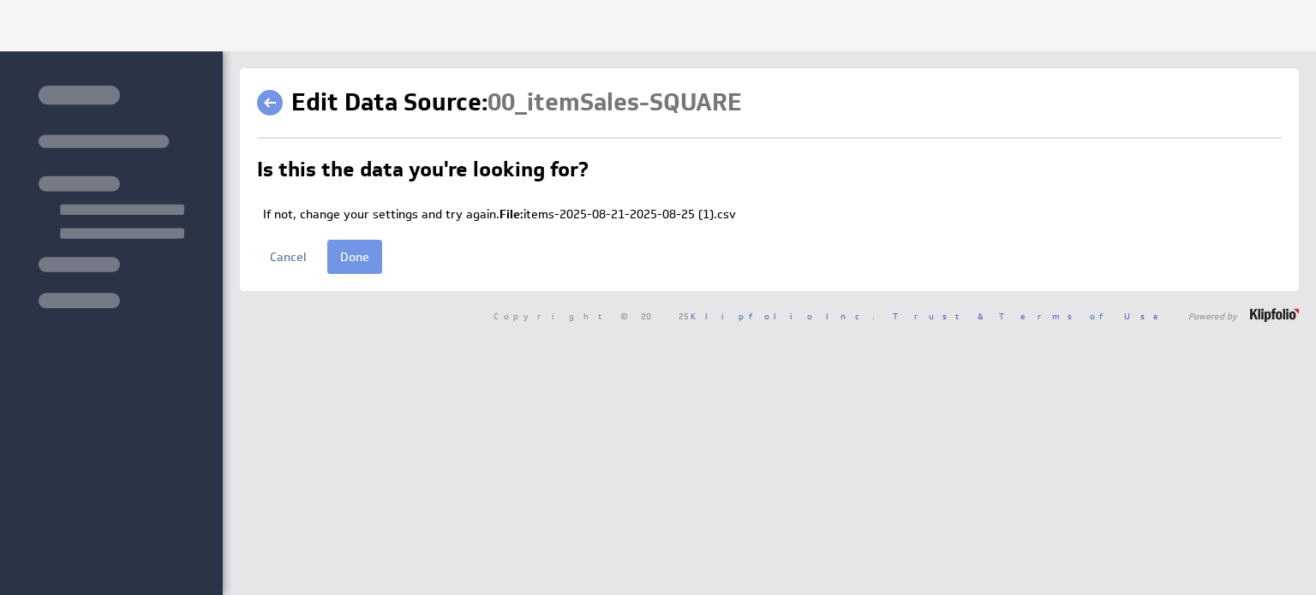 This screenshot has height=595, width=1316. Describe the element at coordinates (614, 102) in the screenshot. I see `span: 00_itemSales-SQUARE` at that location.